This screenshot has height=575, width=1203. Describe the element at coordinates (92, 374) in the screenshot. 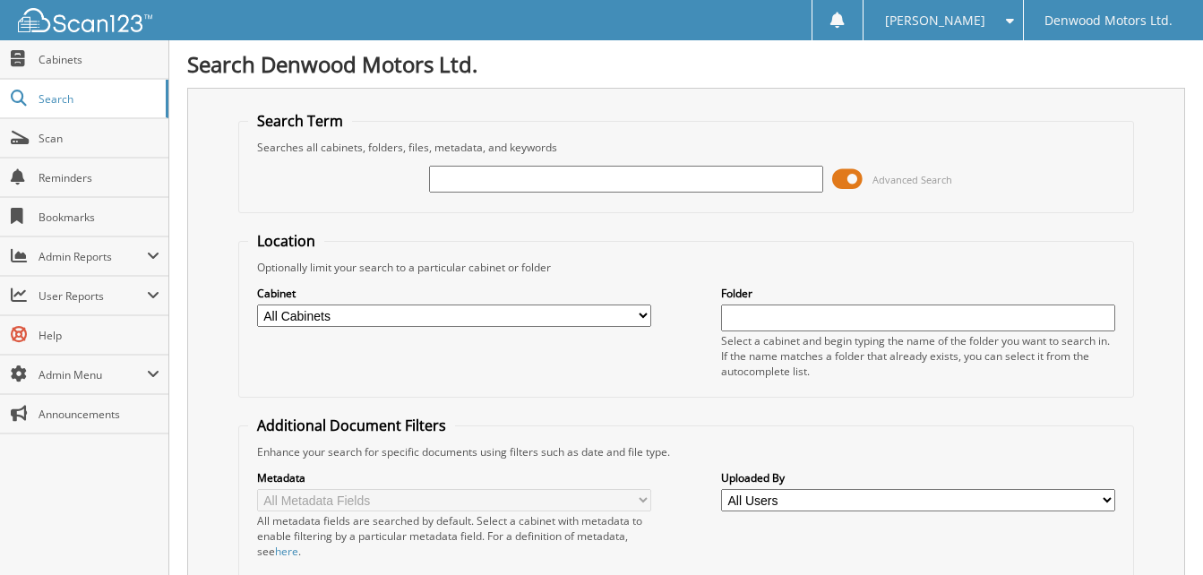

I see `span: Admin Menu` at that location.